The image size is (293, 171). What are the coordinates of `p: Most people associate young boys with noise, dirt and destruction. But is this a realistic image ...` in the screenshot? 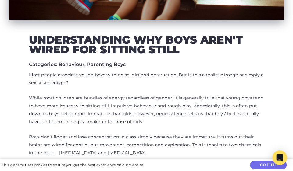 It's located at (146, 79).